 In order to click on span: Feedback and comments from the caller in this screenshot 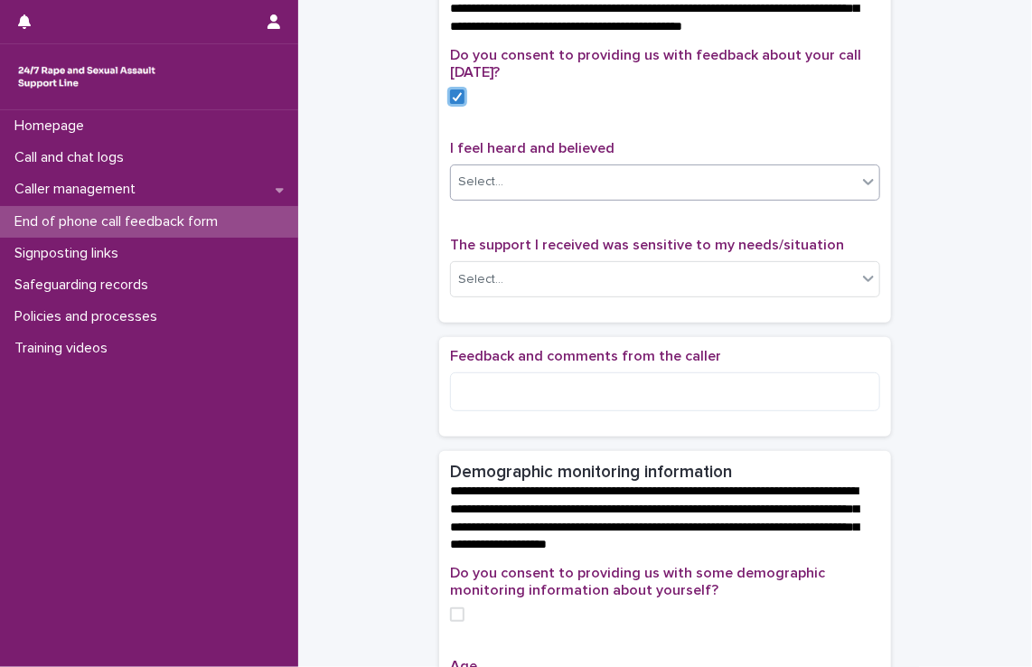, I will do `click(586, 356)`.